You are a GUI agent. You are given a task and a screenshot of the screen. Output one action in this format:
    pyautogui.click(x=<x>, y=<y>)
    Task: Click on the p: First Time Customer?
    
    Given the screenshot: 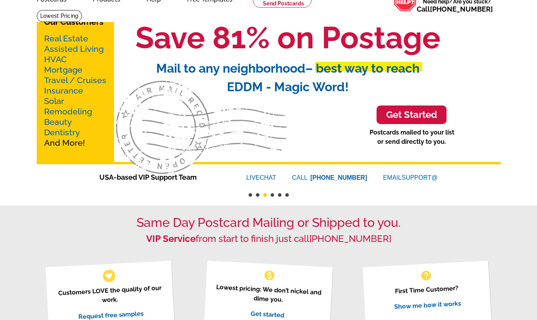 What is the action you would take?
    pyautogui.click(x=427, y=290)
    